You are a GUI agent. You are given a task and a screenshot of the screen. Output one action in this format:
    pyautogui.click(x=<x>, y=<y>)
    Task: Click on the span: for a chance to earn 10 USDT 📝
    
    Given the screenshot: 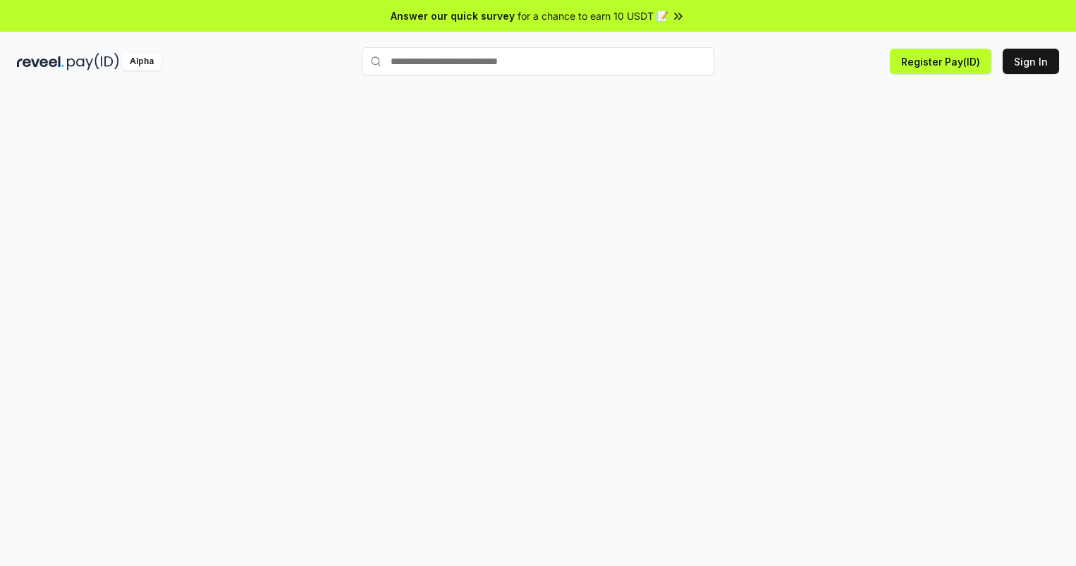 What is the action you would take?
    pyautogui.click(x=593, y=16)
    